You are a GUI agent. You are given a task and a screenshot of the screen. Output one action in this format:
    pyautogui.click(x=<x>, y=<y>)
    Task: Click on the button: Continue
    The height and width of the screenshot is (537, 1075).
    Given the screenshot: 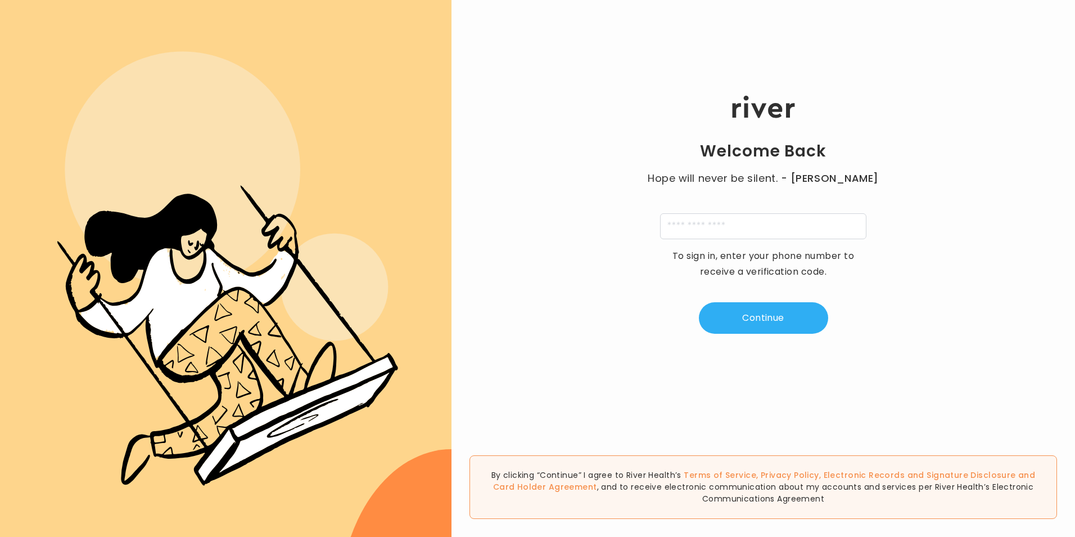 What is the action you would take?
    pyautogui.click(x=764, y=318)
    